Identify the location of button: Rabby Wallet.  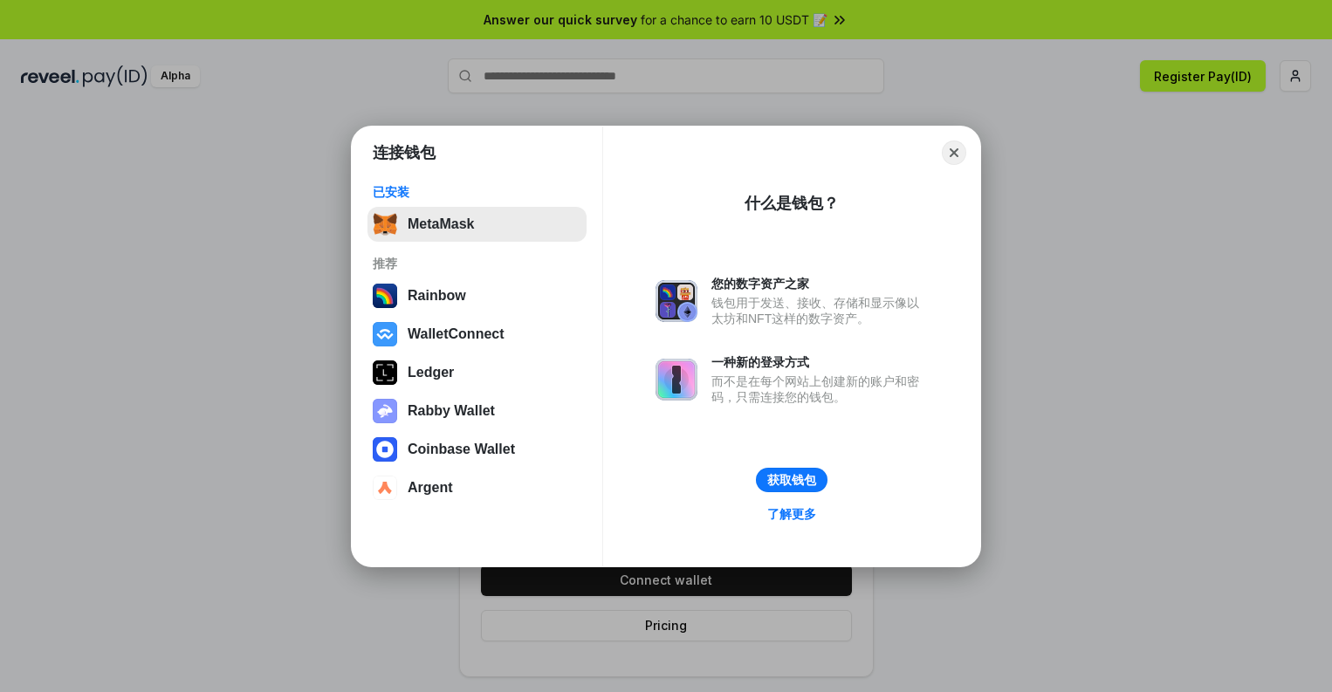
(477, 411).